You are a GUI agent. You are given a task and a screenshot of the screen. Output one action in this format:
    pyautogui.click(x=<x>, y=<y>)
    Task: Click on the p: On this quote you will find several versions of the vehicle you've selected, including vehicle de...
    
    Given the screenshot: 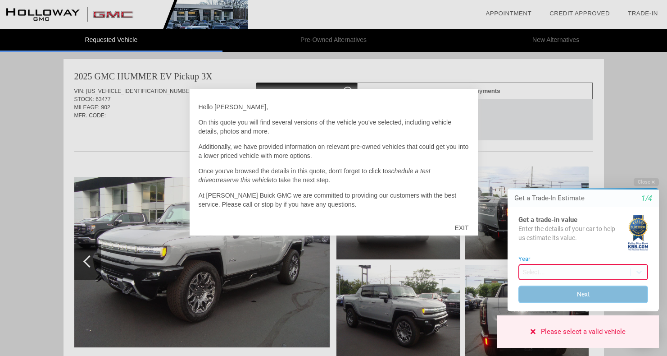 What is the action you would take?
    pyautogui.click(x=334, y=127)
    